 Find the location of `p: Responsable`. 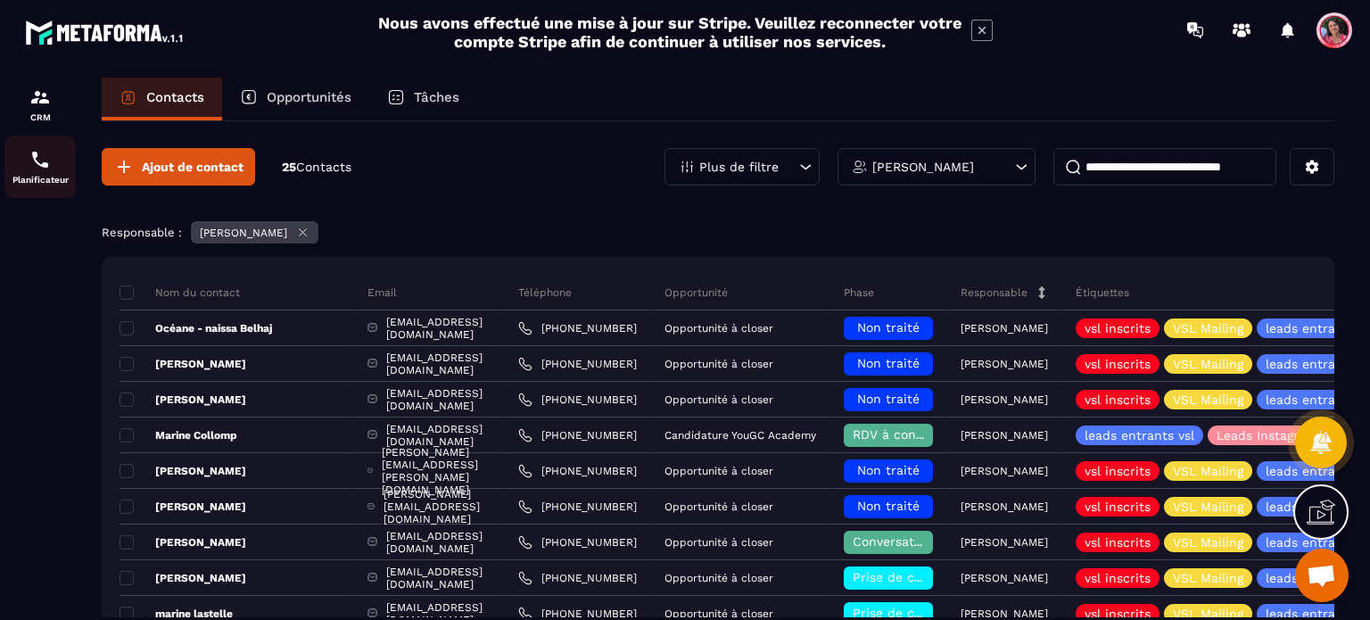

p: Responsable is located at coordinates (993, 292).